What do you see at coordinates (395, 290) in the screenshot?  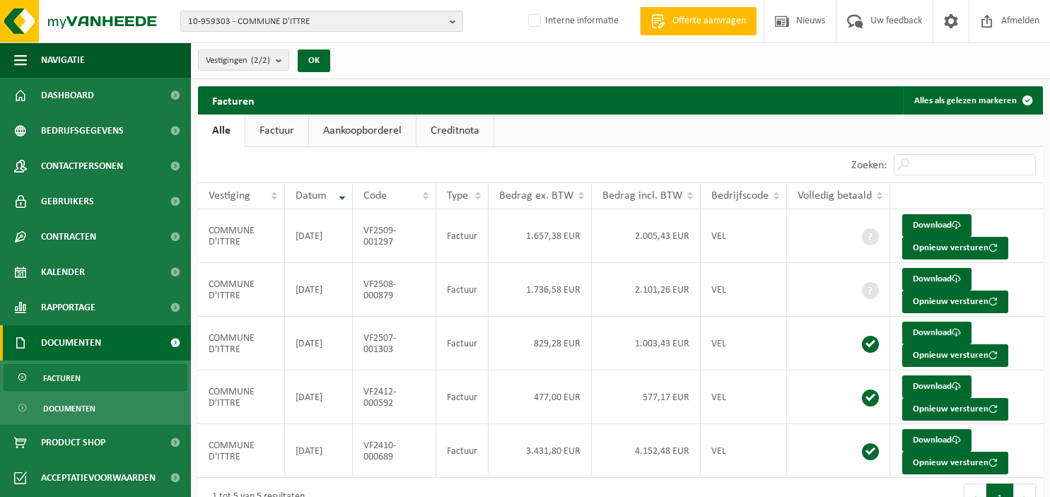 I see `td: VF2508-000879` at bounding box center [395, 290].